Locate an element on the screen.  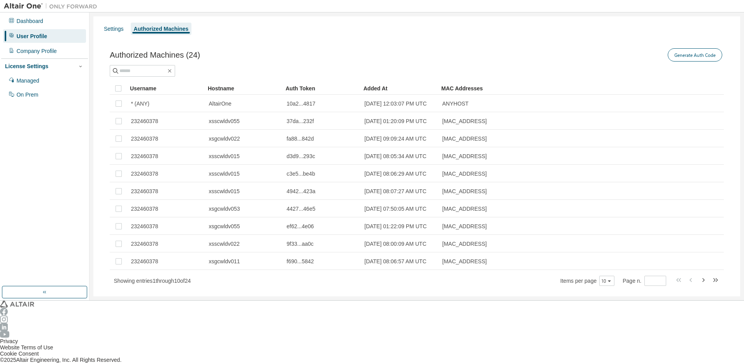
span: Authorized Machines (24) is located at coordinates (155, 55).